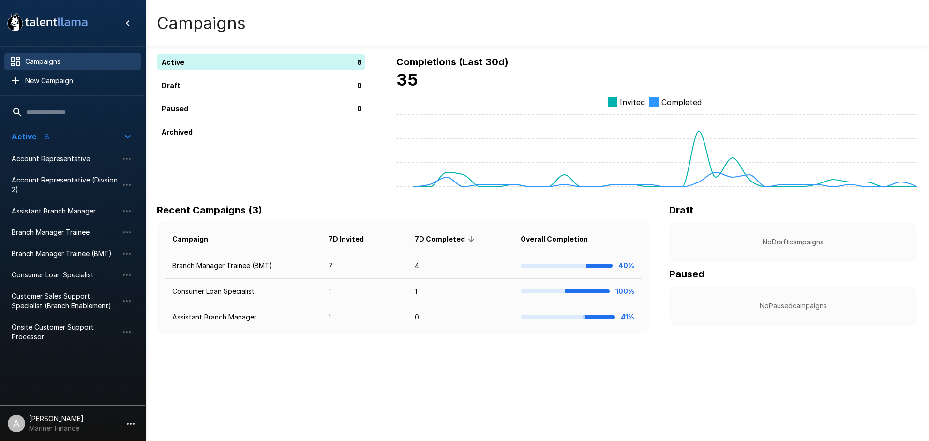  I want to click on b: Completions (Last 30d), so click(452, 62).